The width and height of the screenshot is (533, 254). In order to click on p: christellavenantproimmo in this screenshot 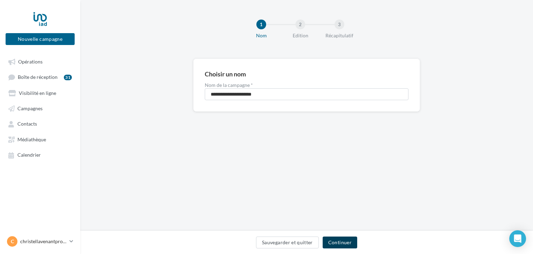, I will do `click(43, 241)`.